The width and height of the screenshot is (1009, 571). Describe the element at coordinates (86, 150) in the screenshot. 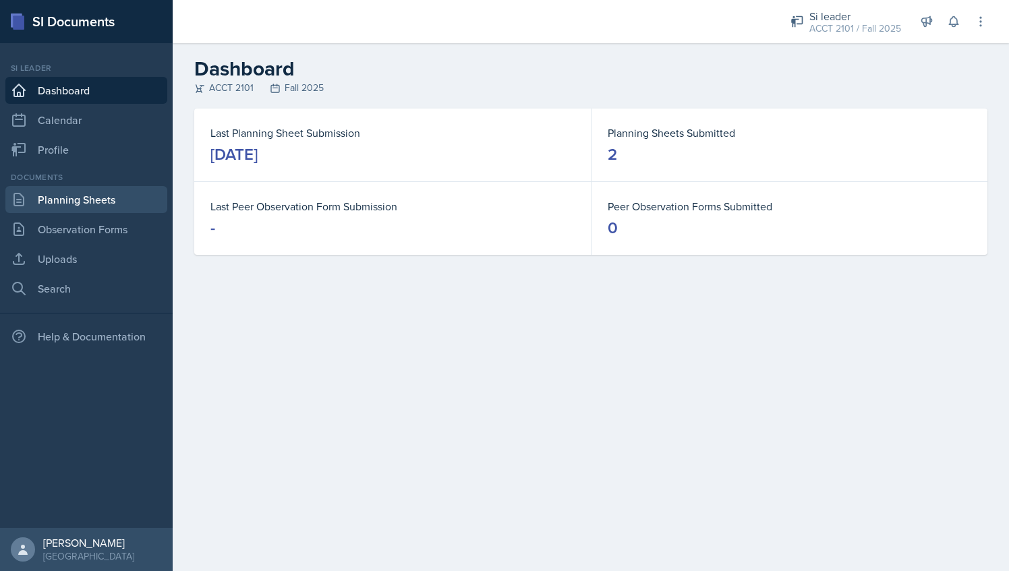

I see `a: Profile` at that location.